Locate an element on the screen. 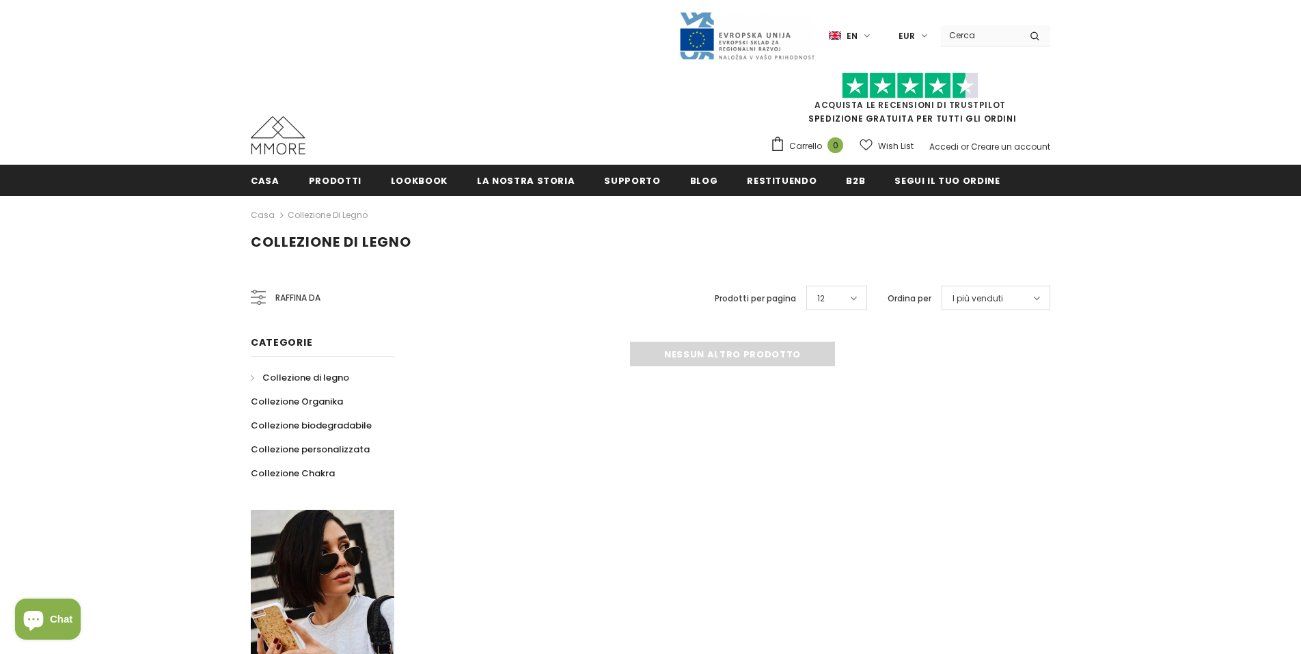  a: supporto is located at coordinates (632, 180).